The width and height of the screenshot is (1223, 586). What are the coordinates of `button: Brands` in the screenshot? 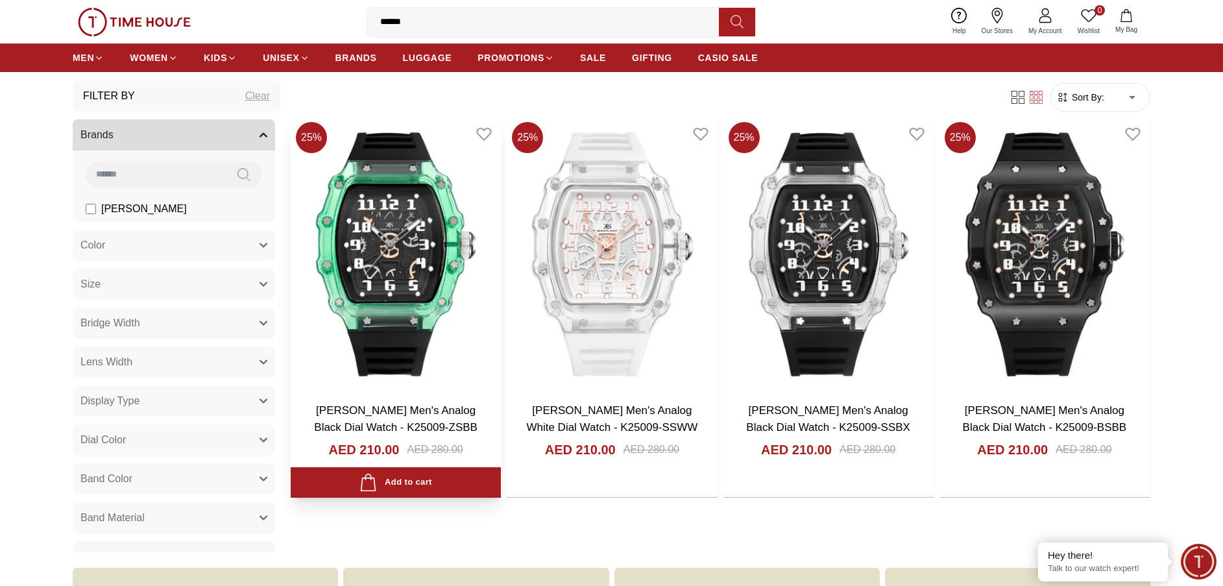 It's located at (174, 135).